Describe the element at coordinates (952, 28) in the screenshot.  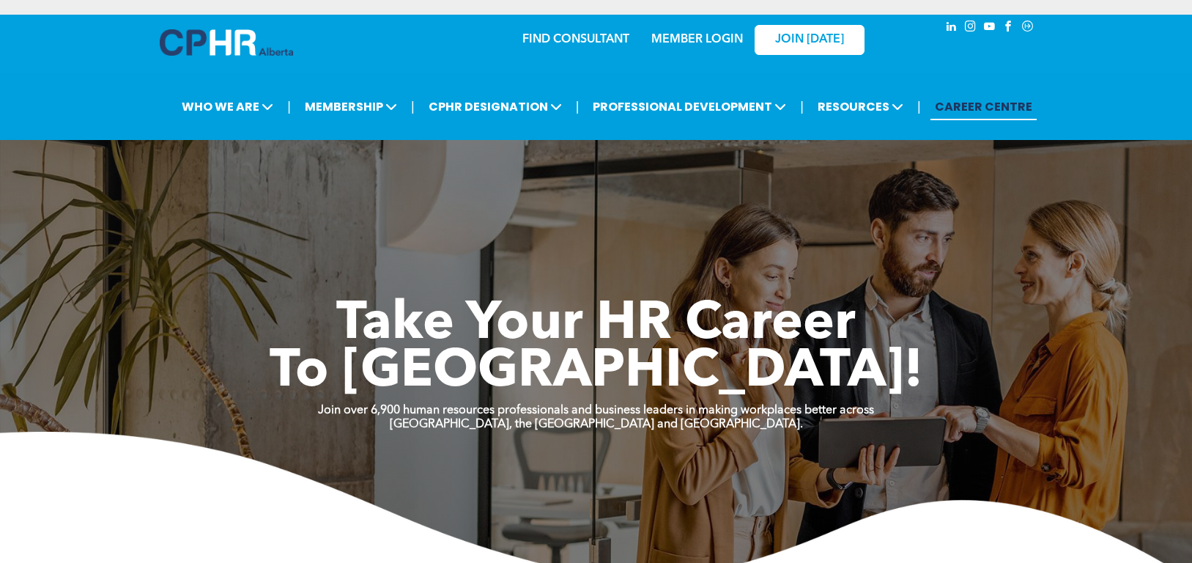
I see `a: linkedin` at that location.